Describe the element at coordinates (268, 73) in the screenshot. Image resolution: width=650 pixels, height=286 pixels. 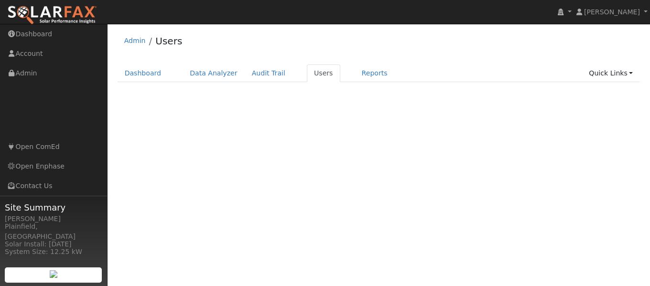
I see `a: Audit Trail` at that location.